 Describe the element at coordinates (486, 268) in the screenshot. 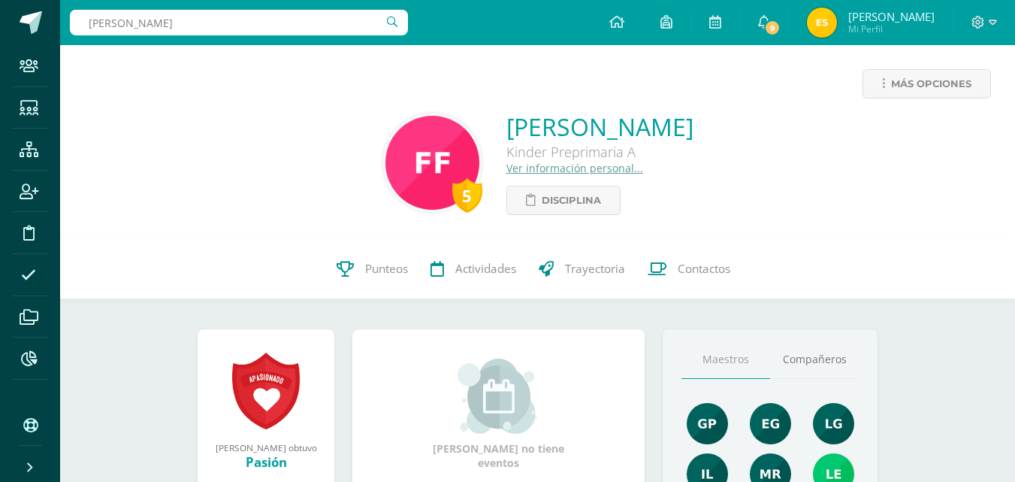

I see `span: Actividades` at that location.